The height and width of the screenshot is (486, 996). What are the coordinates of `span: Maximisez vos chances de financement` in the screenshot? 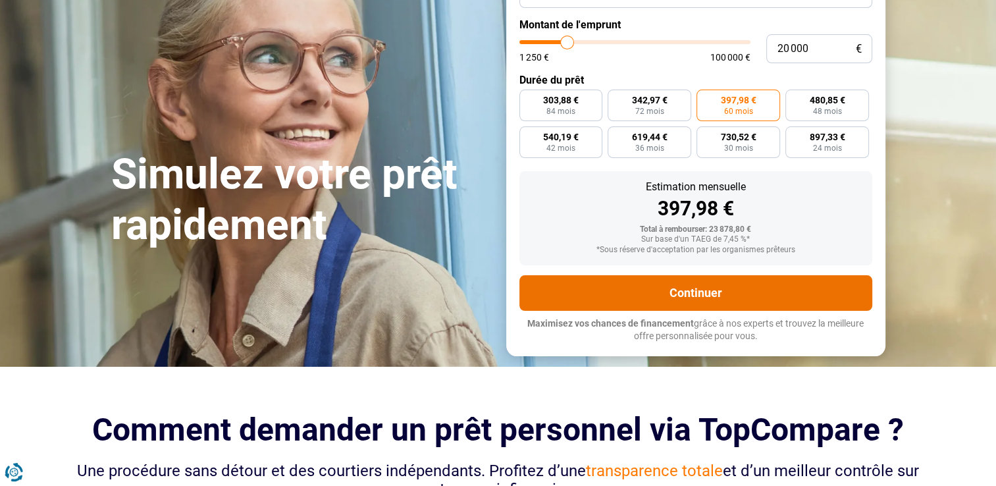 It's located at (610, 323).